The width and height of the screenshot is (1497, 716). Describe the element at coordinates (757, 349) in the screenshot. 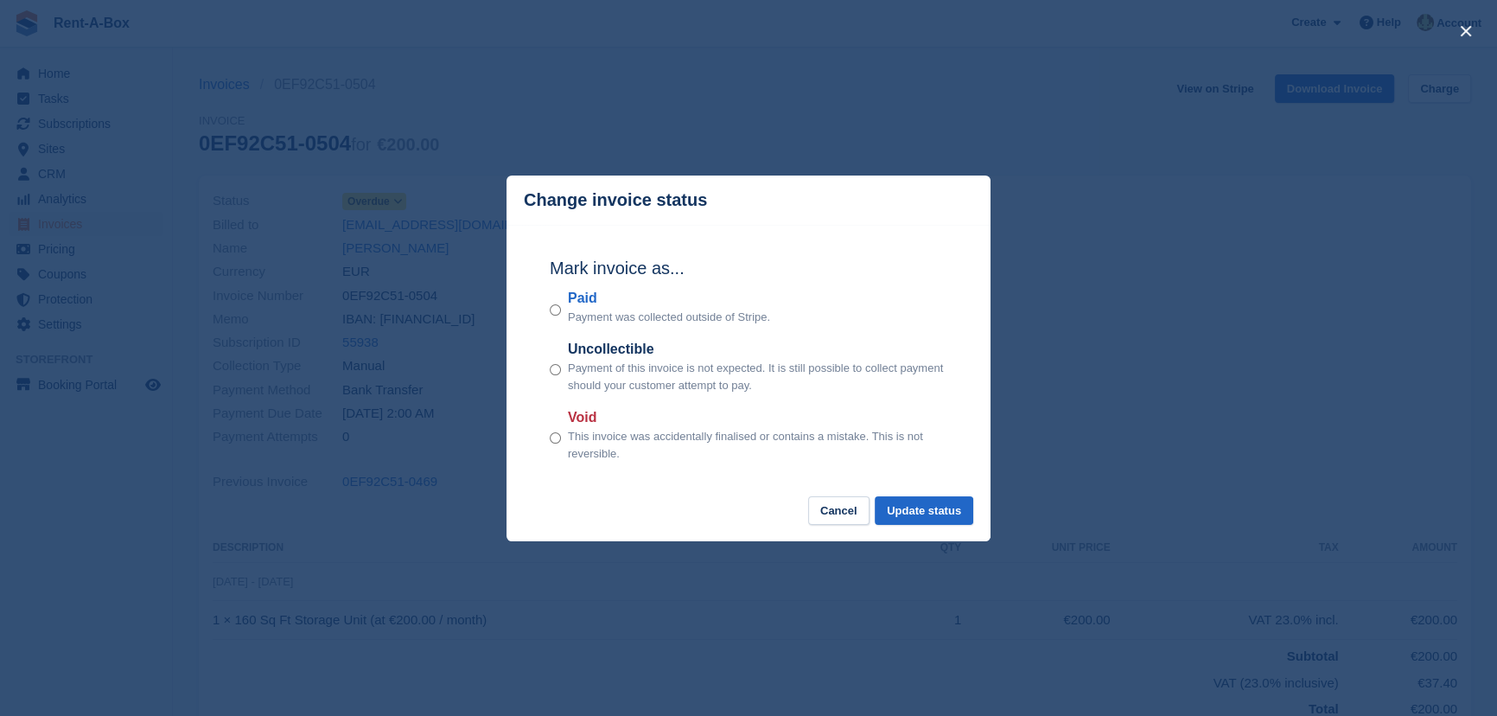

I see `label: Uncollectible` at that location.